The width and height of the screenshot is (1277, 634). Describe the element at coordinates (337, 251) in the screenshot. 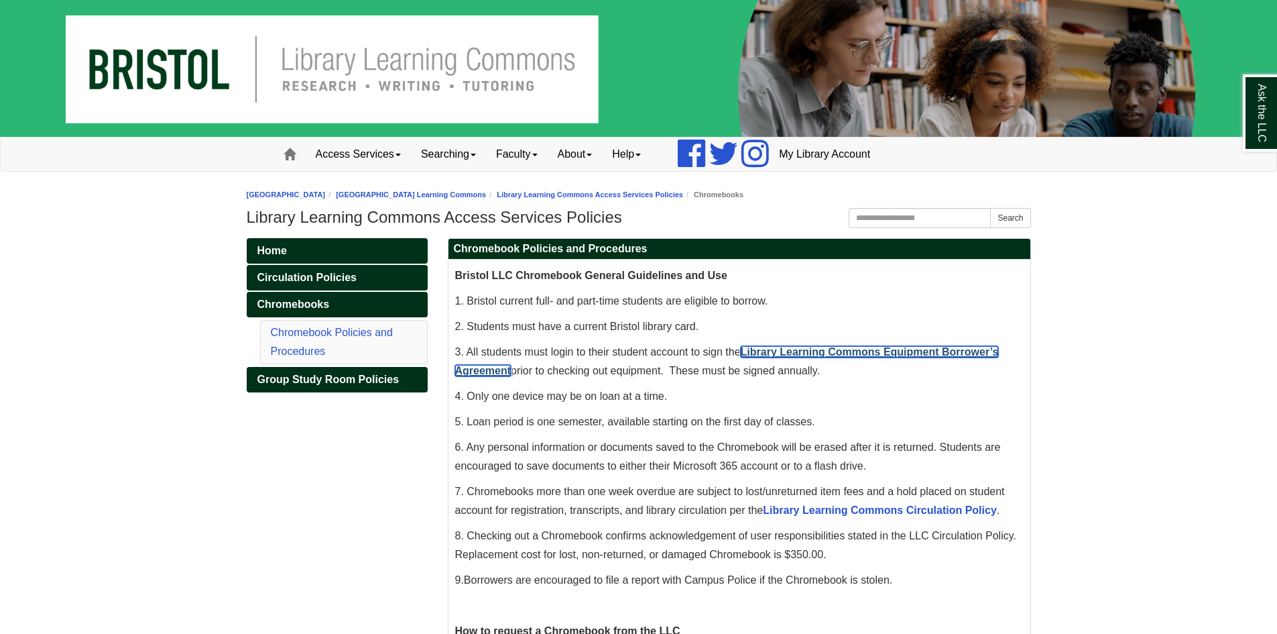

I see `a: Home` at that location.